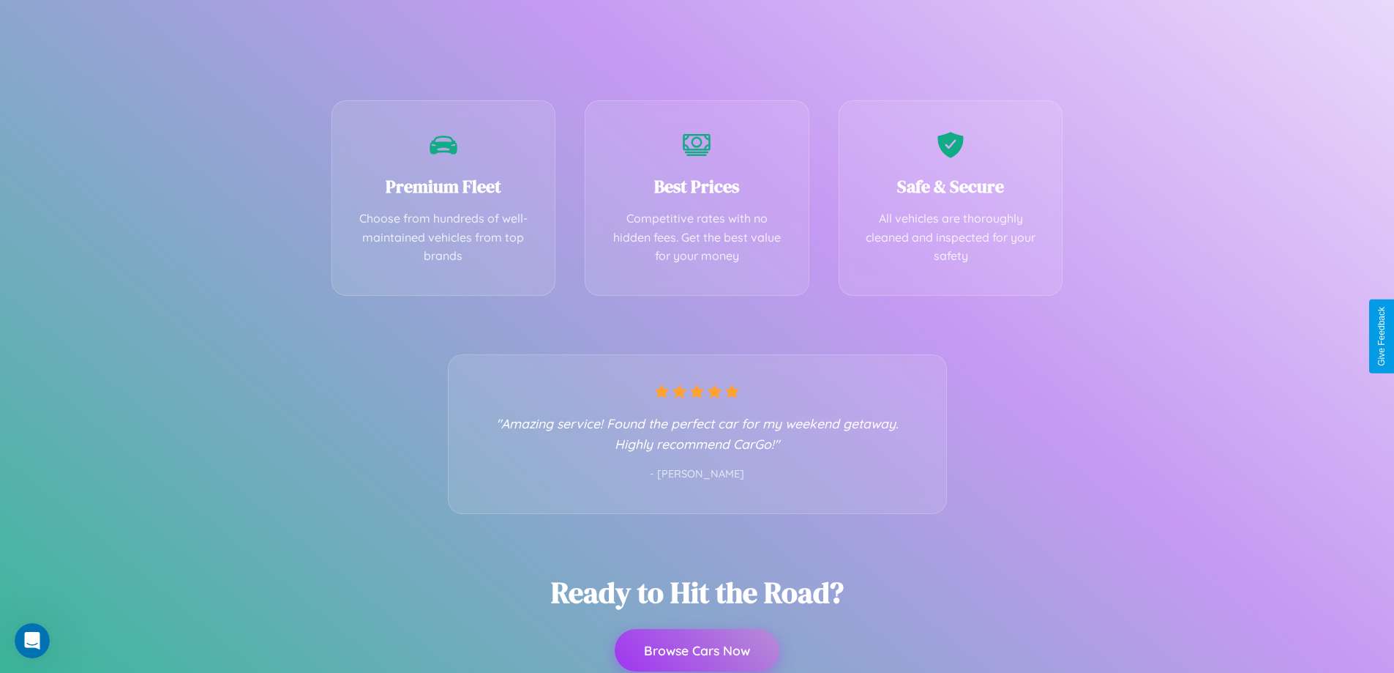 This screenshot has width=1394, height=673. Describe the element at coordinates (697, 237) in the screenshot. I see `p: Competitive rates with no hidden fees. Get the best value for your money` at that location.